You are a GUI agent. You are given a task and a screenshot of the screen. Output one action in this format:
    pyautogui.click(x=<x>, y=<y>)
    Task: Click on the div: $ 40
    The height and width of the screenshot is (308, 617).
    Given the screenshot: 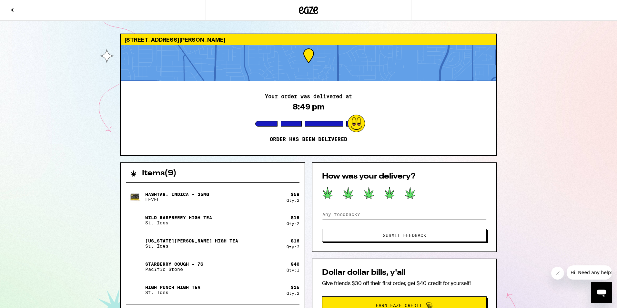 What is the action you would take?
    pyautogui.click(x=295, y=264)
    